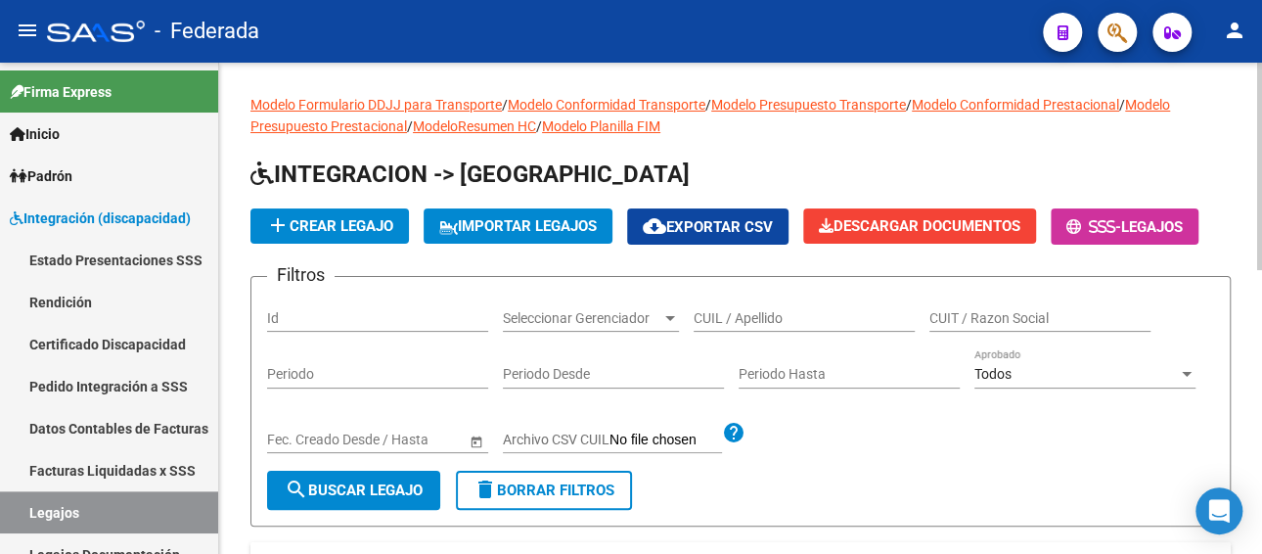 This screenshot has height=554, width=1262. I want to click on mat-icon: menu, so click(27, 30).